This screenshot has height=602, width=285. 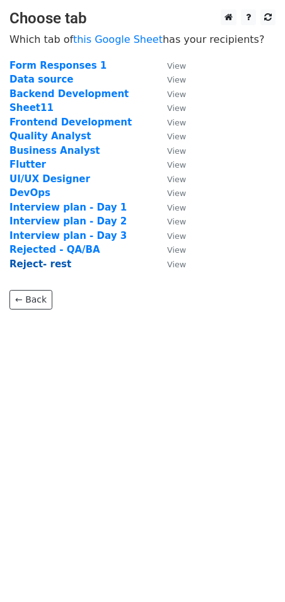 What do you see at coordinates (32, 108) in the screenshot?
I see `a: Sheet11` at bounding box center [32, 108].